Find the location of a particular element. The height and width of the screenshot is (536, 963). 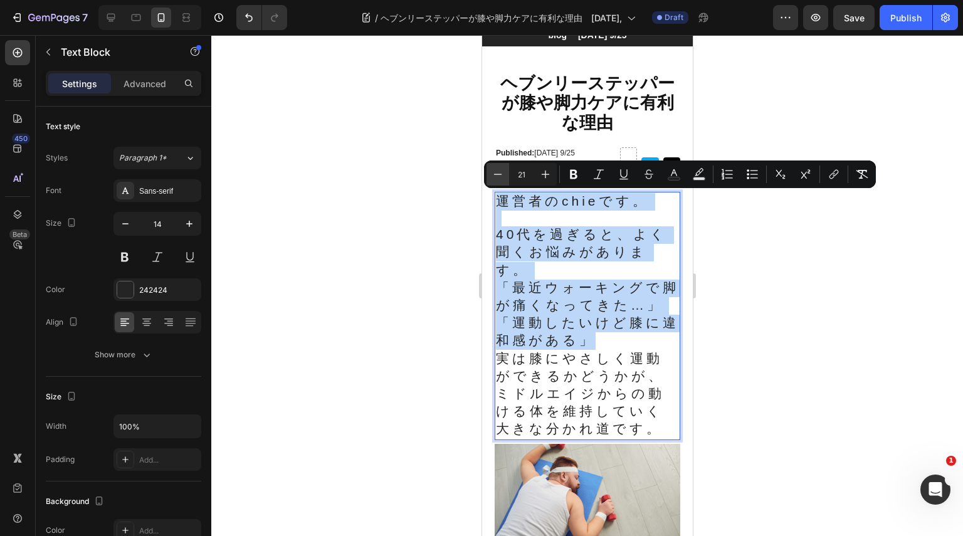

h1: Rich Text Editor. Editing area: main is located at coordinates (105, 68).